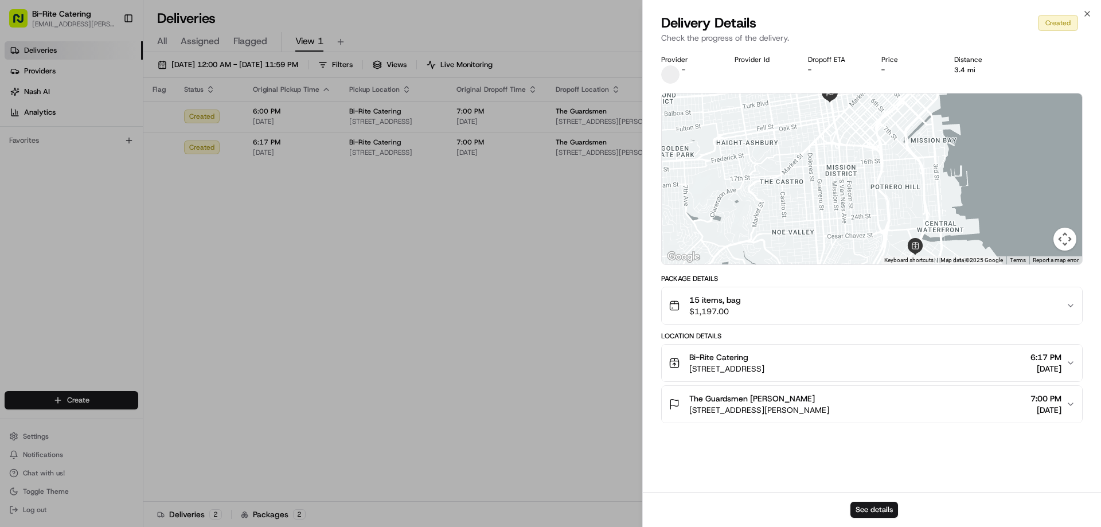  Describe the element at coordinates (44, 154) in the screenshot. I see `div: Past conversations` at that location.